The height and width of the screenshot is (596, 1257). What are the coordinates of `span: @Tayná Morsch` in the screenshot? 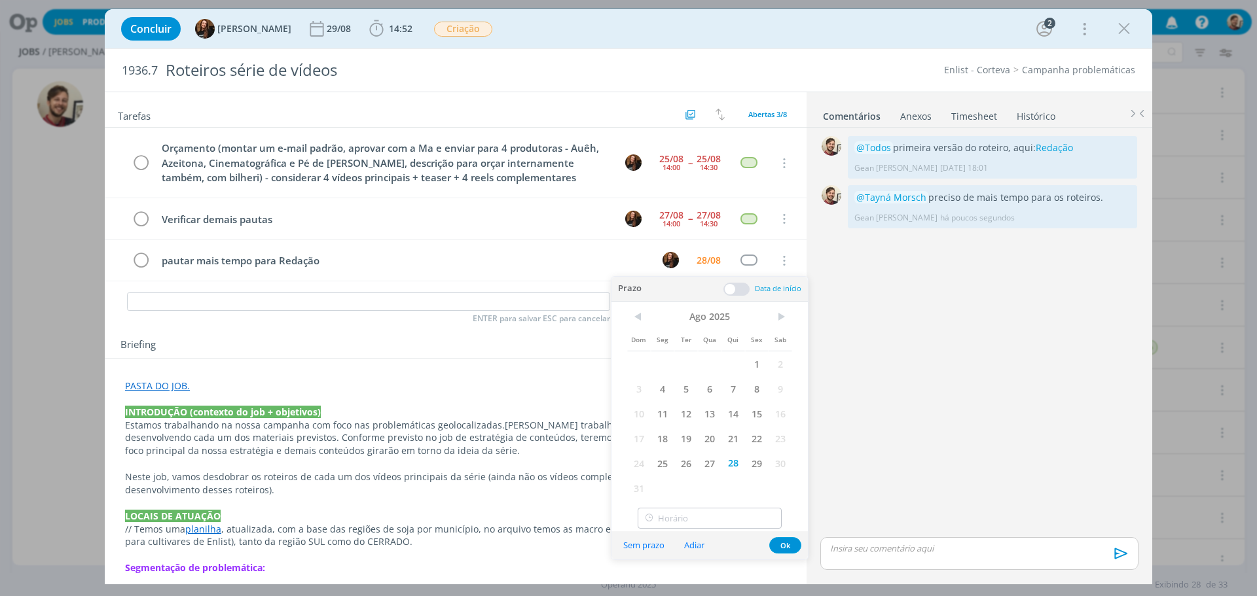 It's located at (891, 197).